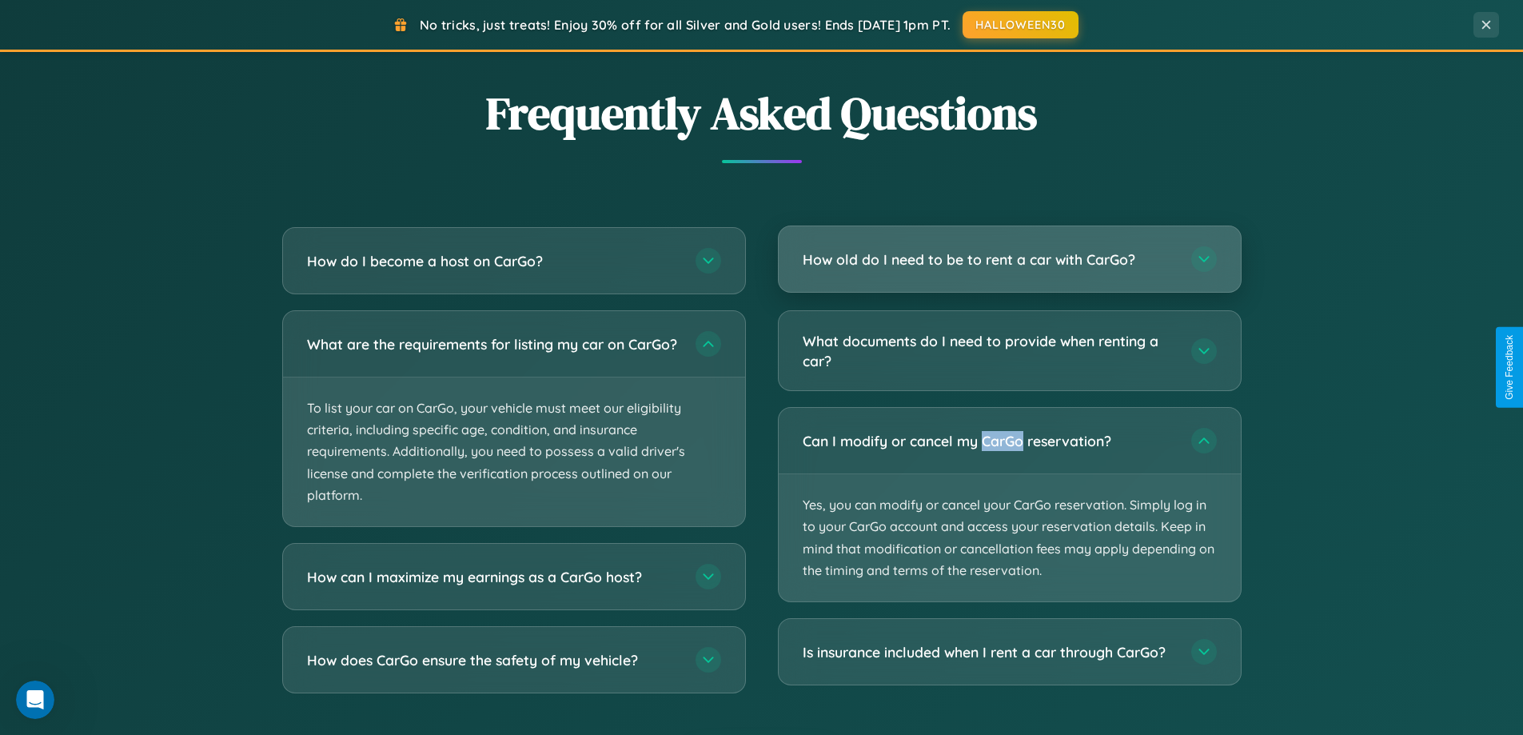  Describe the element at coordinates (989, 350) in the screenshot. I see `h3: What documents do I need to provide when renting a car?` at that location.